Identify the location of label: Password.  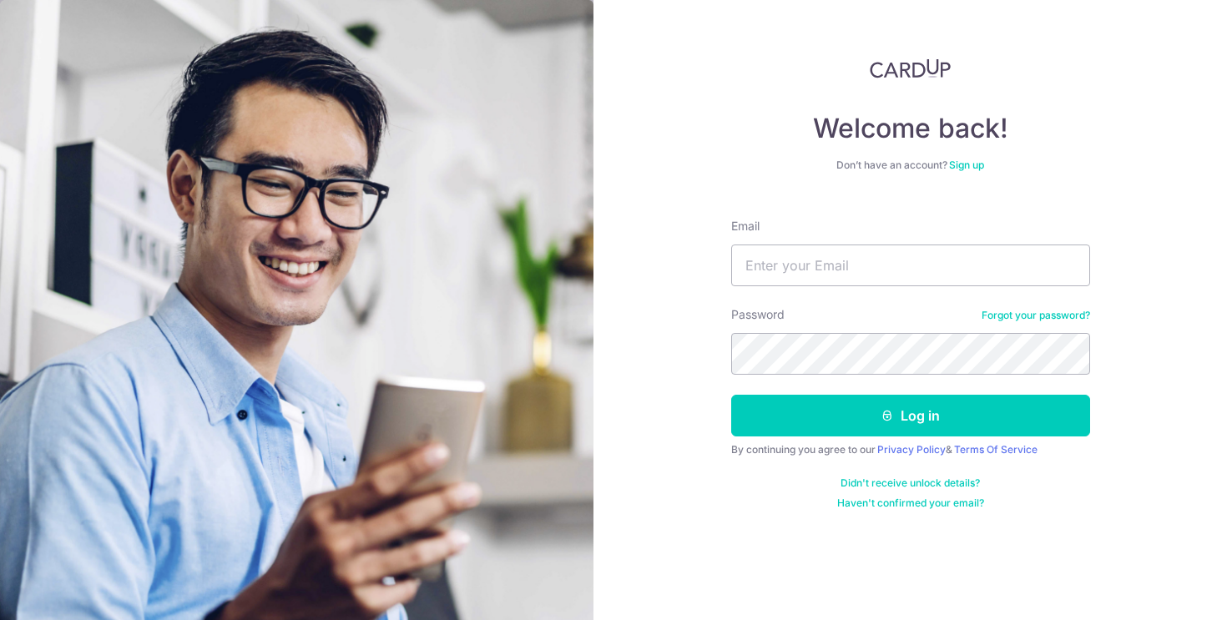
(758, 315).